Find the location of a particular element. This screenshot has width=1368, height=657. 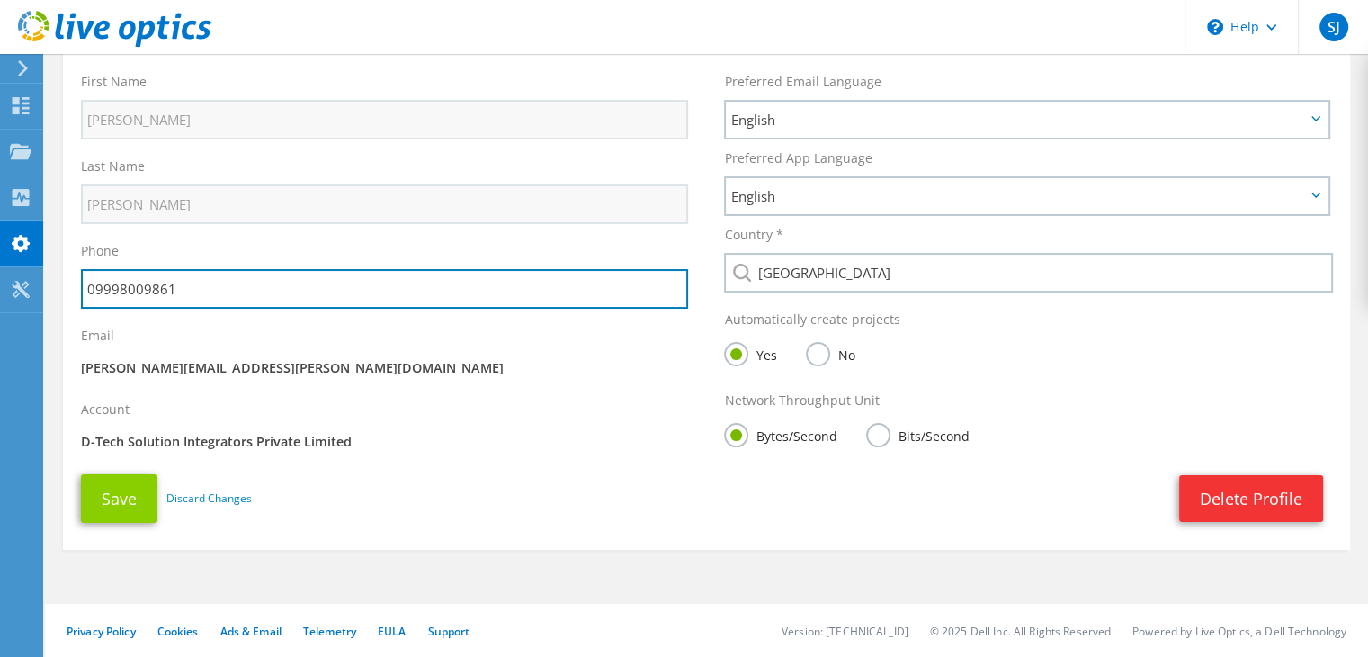

label: Phone is located at coordinates (100, 251).